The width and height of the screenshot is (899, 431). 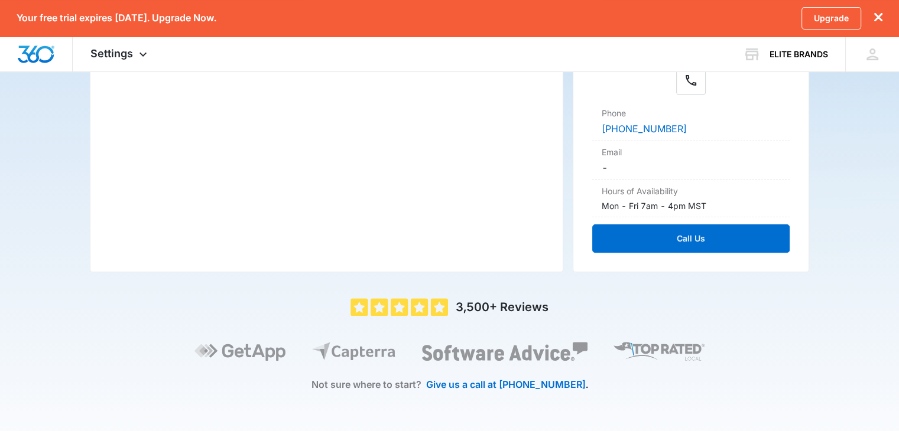 I want to click on button: Phone, so click(x=691, y=80).